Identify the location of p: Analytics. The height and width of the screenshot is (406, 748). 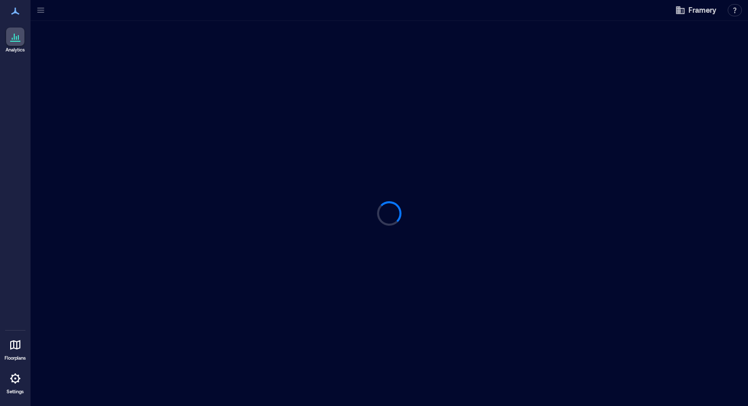
(15, 50).